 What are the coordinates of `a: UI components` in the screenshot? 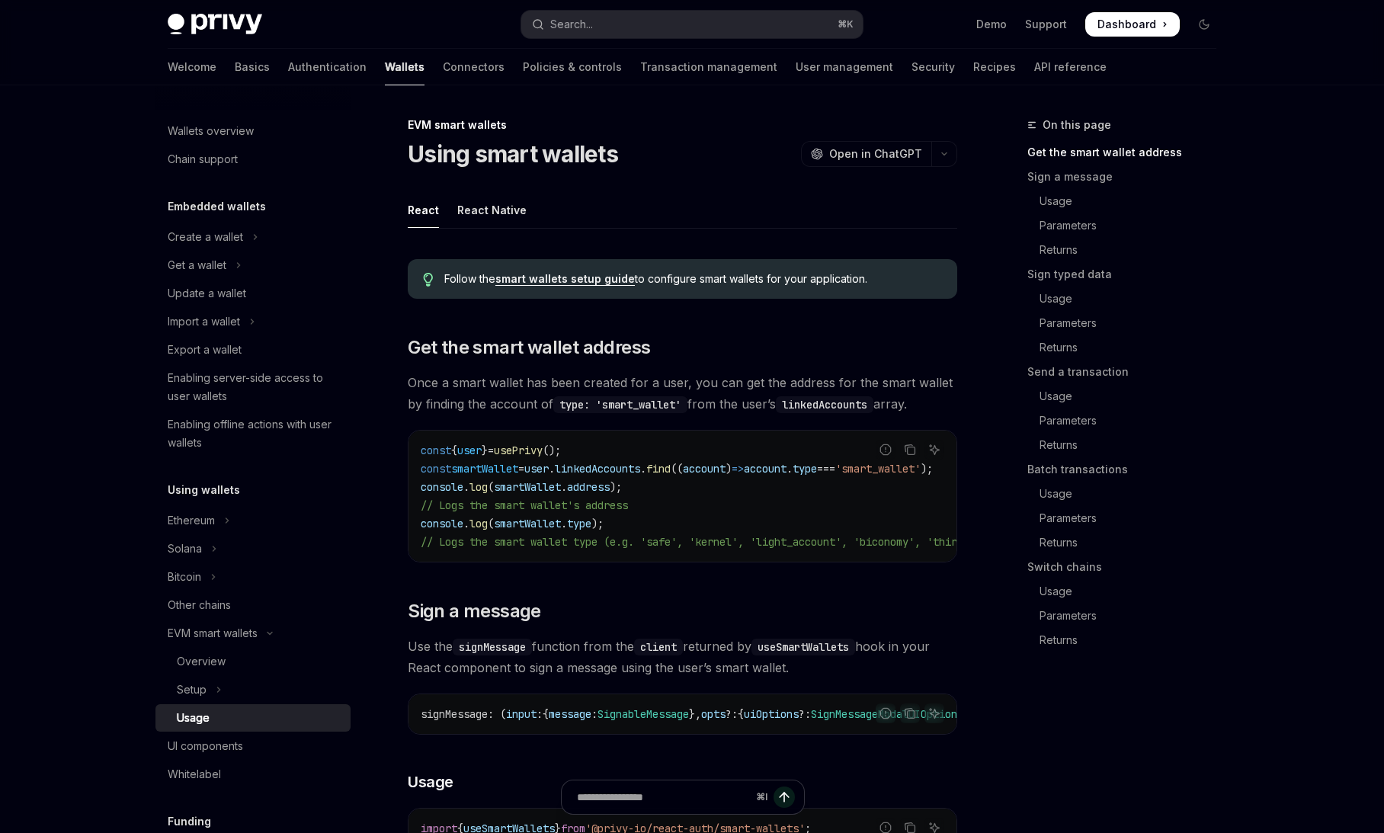 It's located at (253, 746).